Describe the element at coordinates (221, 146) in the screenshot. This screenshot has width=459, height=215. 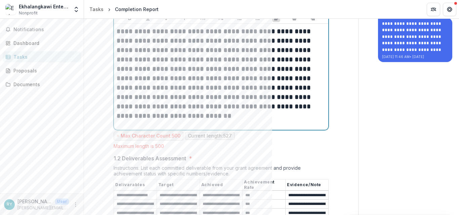
I see `div: Maximum length is 500` at that location.